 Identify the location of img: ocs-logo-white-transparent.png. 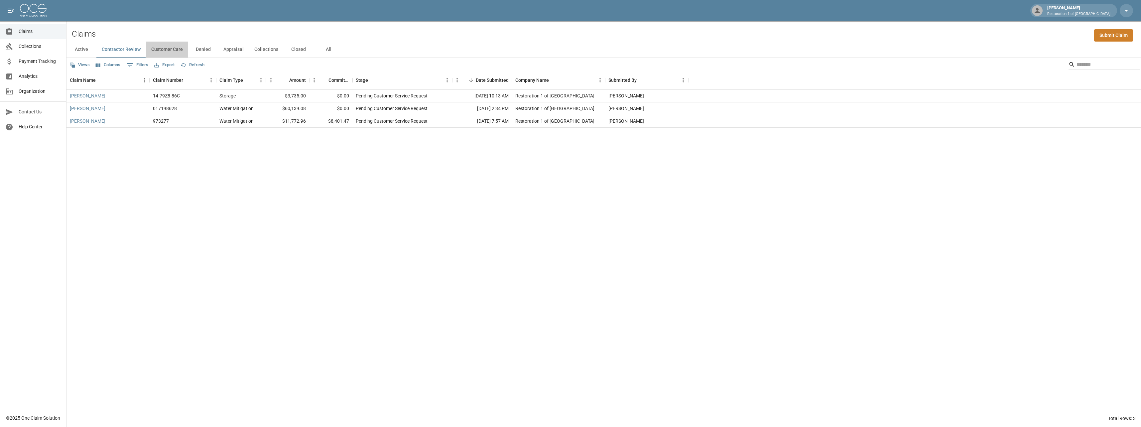
(33, 11).